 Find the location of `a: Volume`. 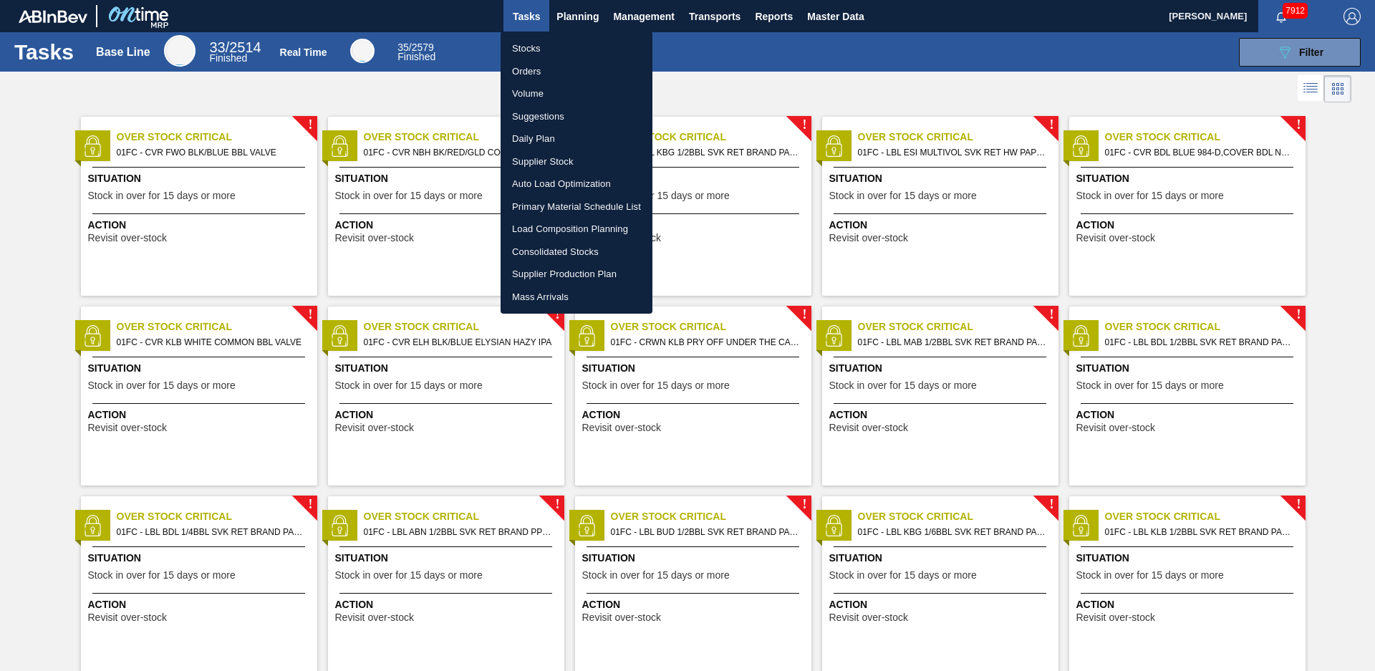

a: Volume is located at coordinates (577, 94).